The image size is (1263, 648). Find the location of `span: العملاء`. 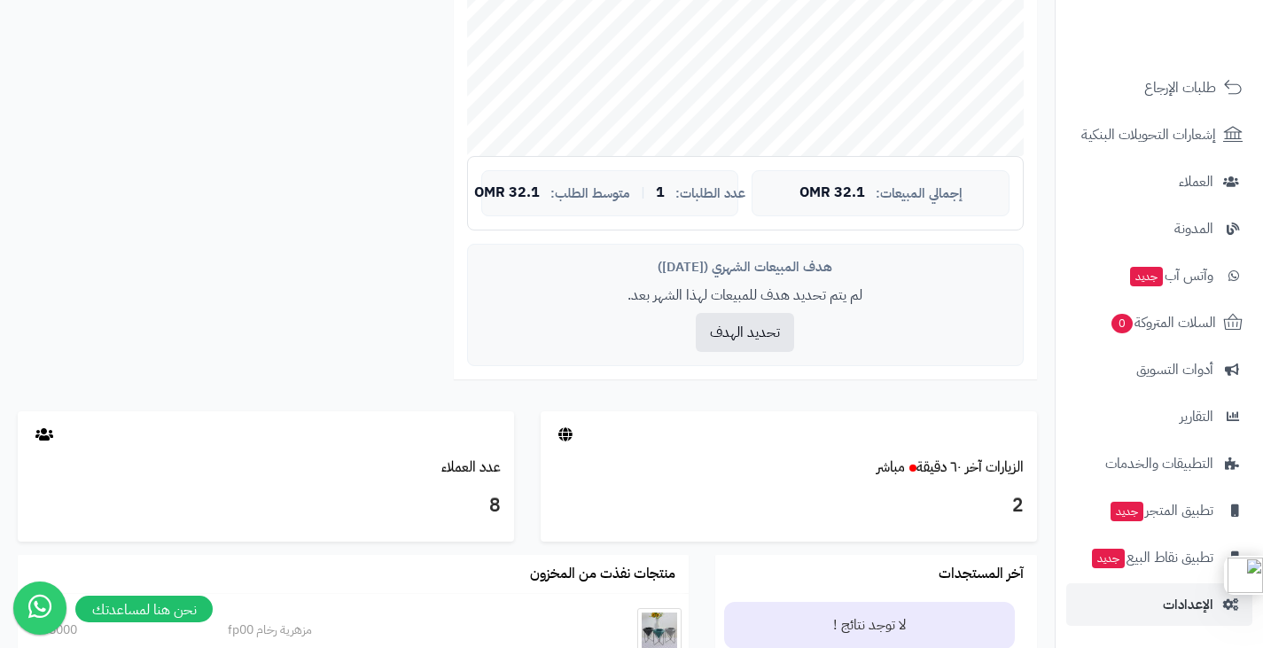

span: العملاء is located at coordinates (1195, 182).